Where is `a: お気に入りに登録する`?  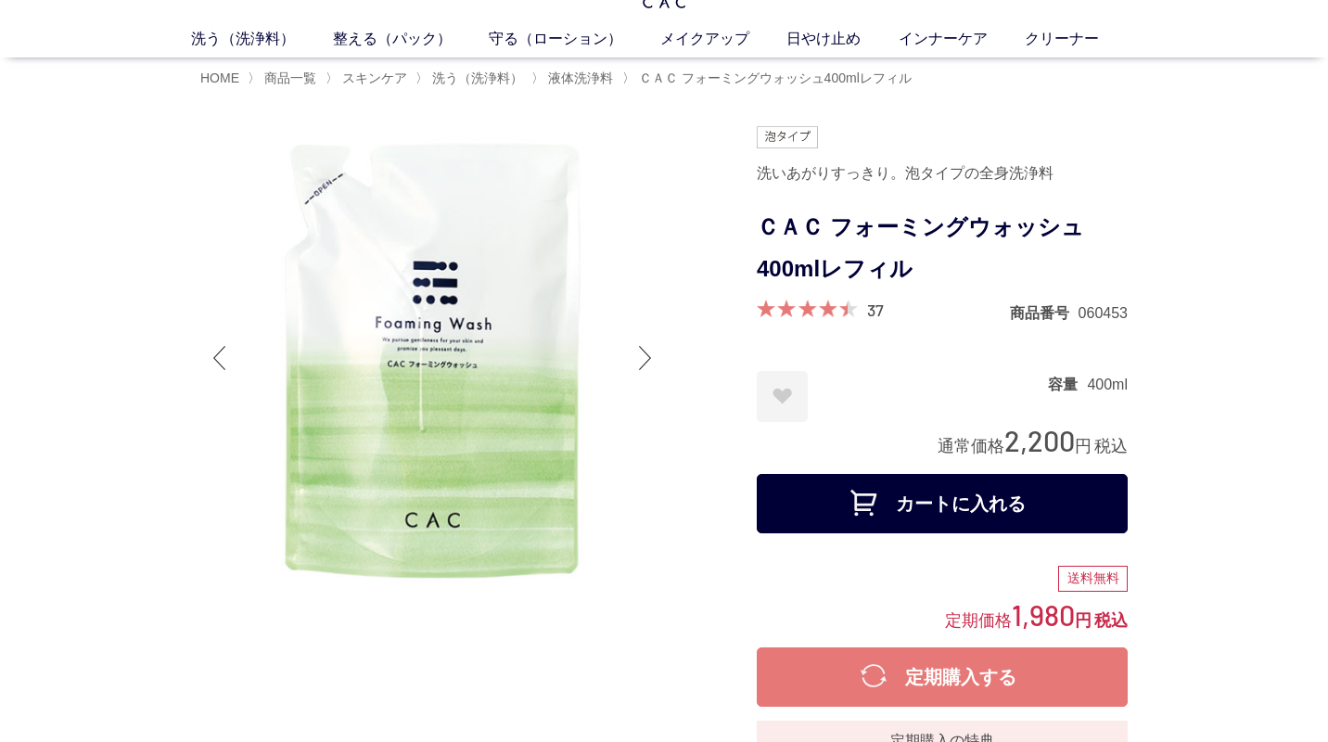
a: お気に入りに登録する is located at coordinates (782, 396).